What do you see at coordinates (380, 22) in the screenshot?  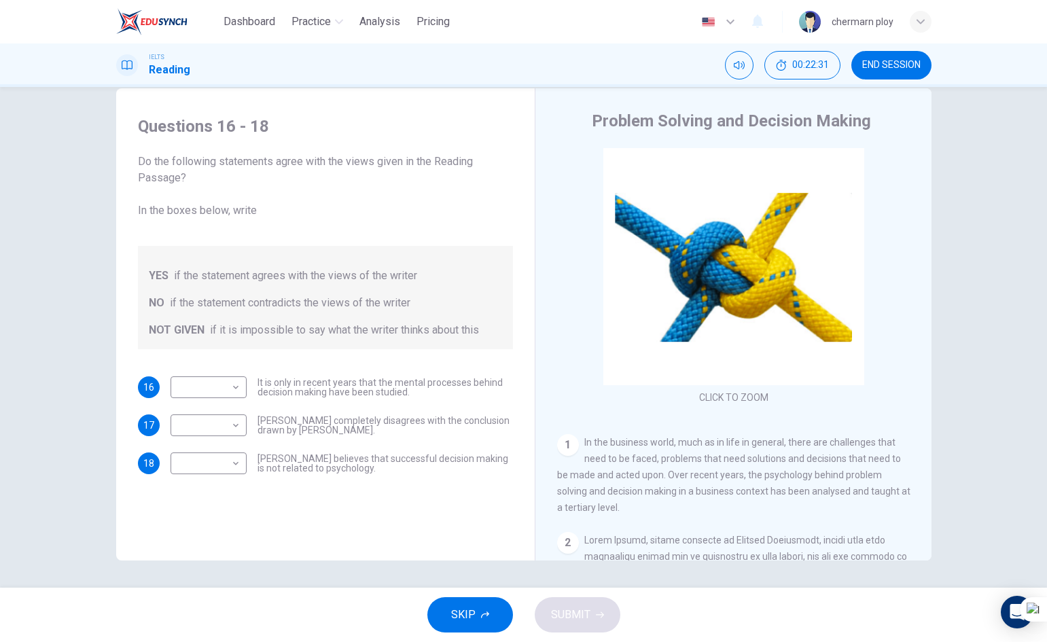 I see `a: Analysis` at bounding box center [380, 22].